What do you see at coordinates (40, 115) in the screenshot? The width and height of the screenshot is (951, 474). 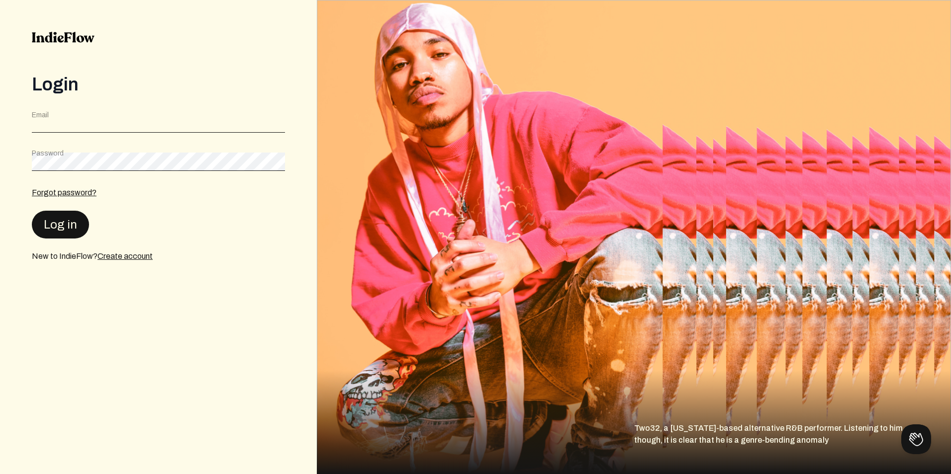 I see `label: Email` at bounding box center [40, 115].